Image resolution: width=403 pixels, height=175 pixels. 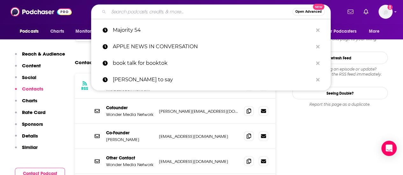 I want to click on span: Open Advanced, so click(x=308, y=12).